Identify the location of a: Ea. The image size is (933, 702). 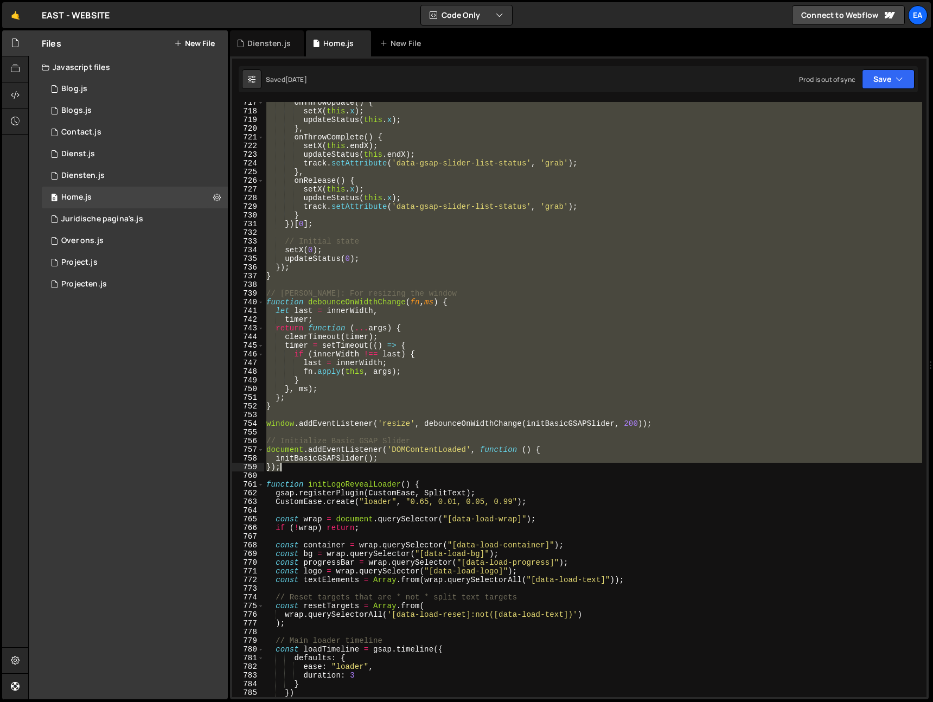
(918, 15).